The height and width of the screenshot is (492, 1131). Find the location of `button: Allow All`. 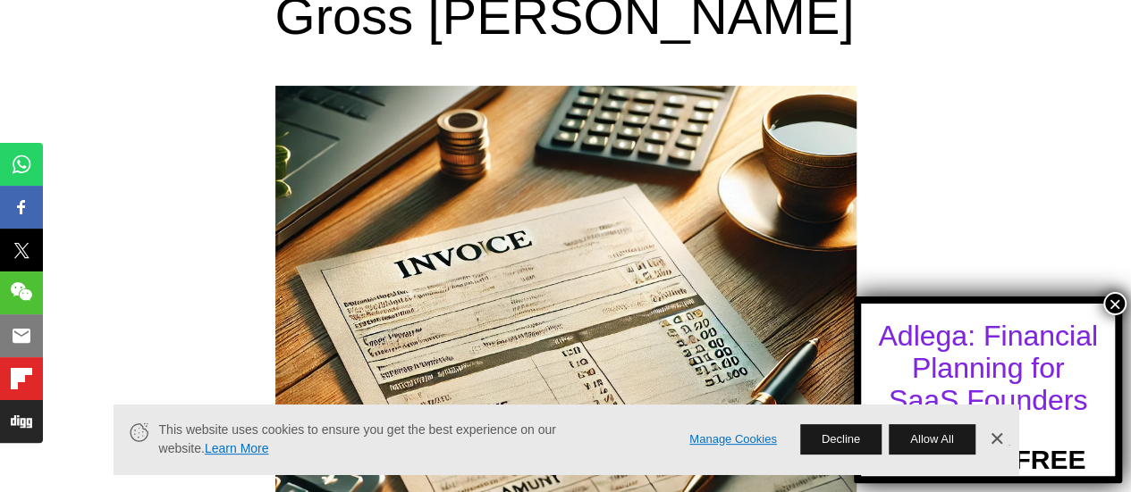

button: Allow All is located at coordinates (931, 440).